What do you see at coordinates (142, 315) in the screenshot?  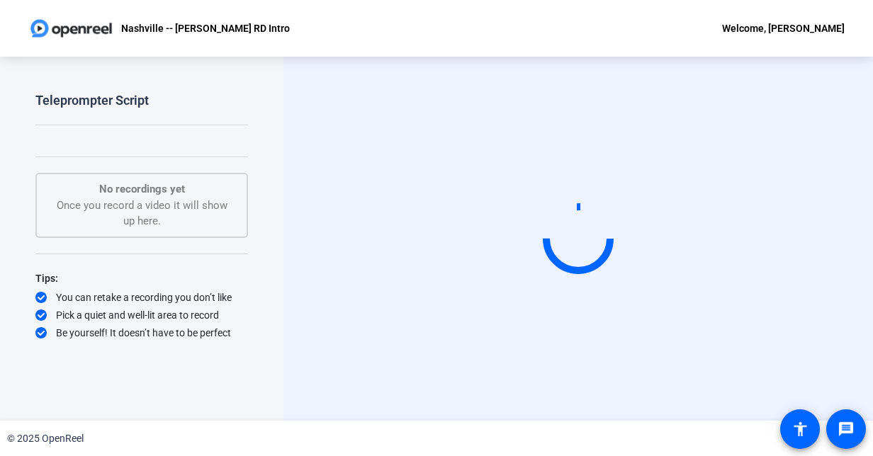 I see `div: Pick a quiet and well-lit area to record` at bounding box center [142, 315].